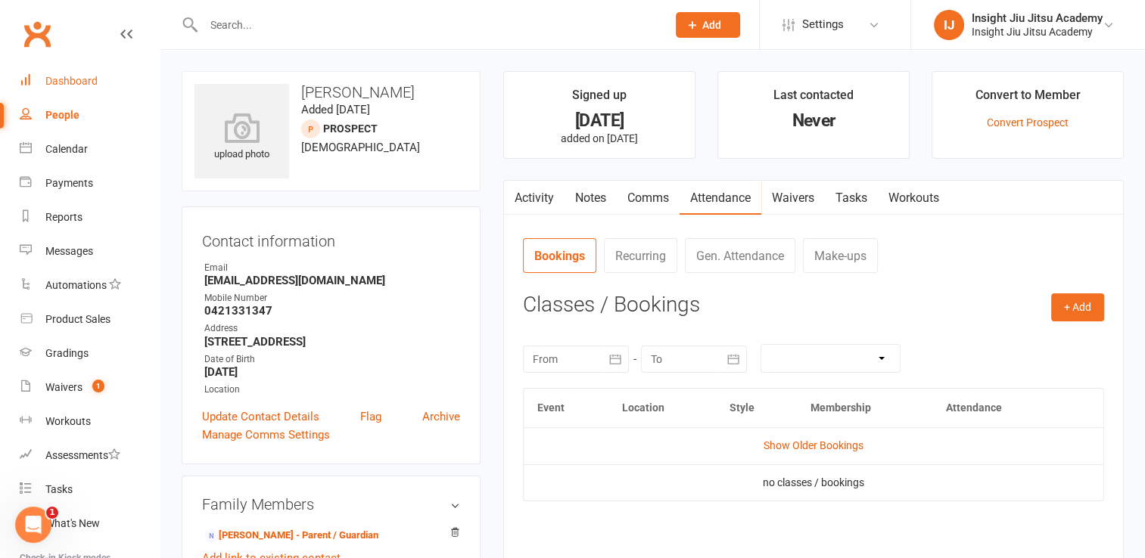 This screenshot has width=1145, height=558. What do you see at coordinates (67, 149) in the screenshot?
I see `div: Calendar` at bounding box center [67, 149].